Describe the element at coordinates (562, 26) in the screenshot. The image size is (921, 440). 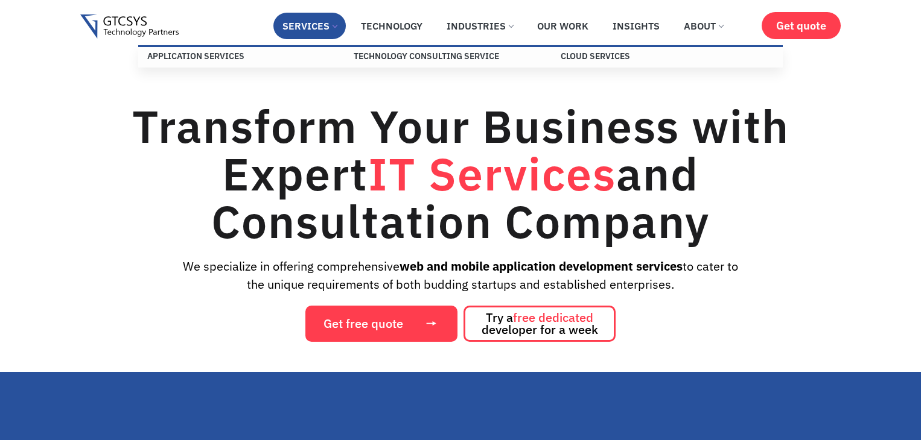
I see `a: Our Work` at that location.